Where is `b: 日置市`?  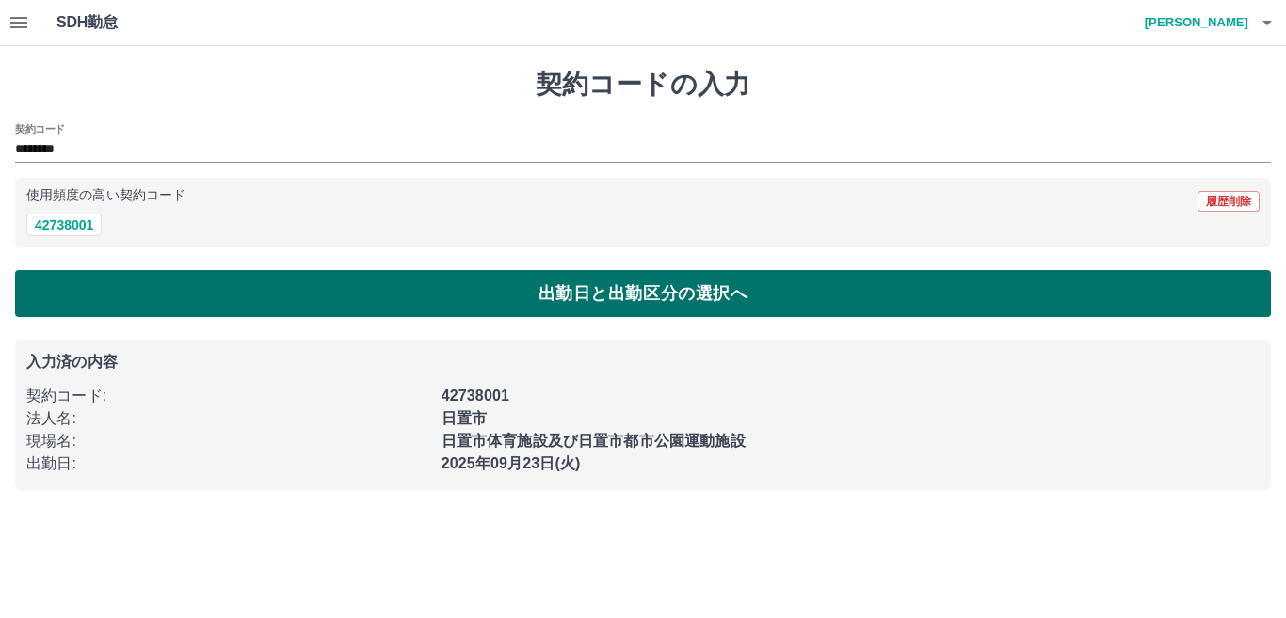 b: 日置市 is located at coordinates (464, 418).